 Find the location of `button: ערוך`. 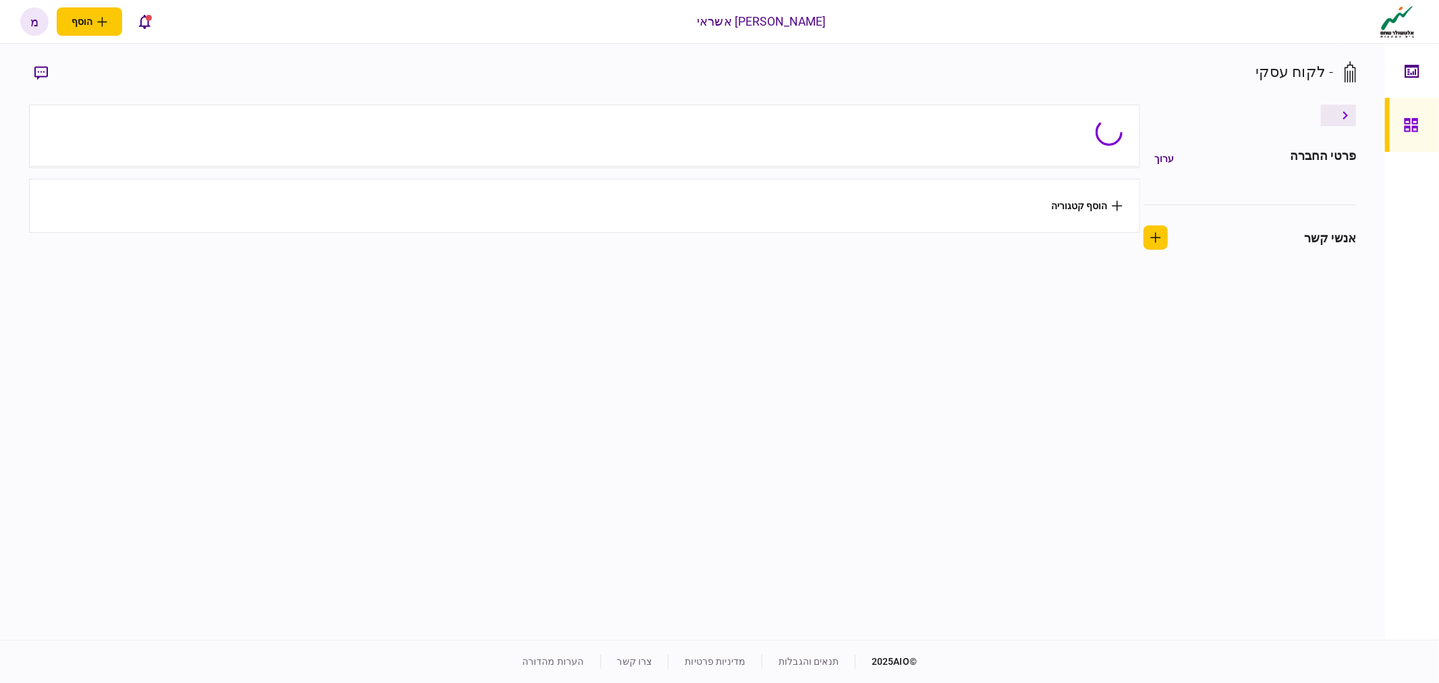

button: ערוך is located at coordinates (1164, 159).